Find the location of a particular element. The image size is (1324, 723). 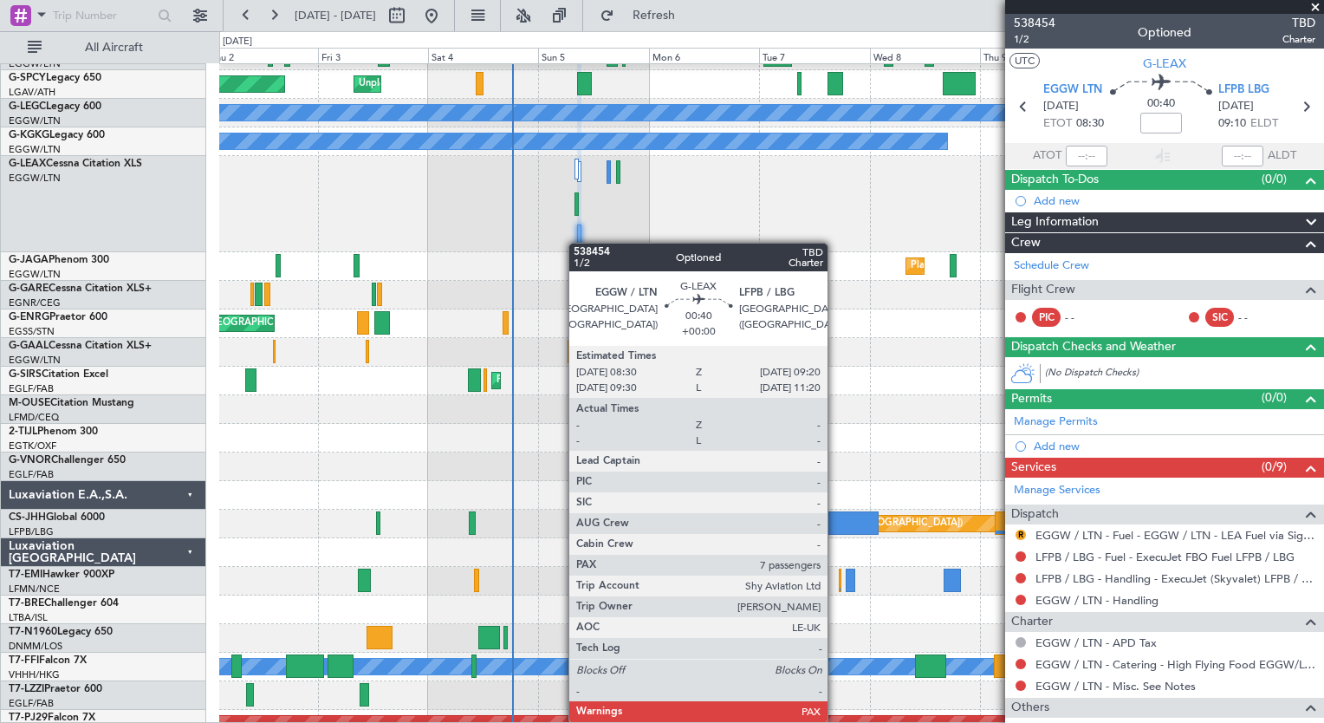

a: EGGW / LTN - Catering - High Flying Food EGGW/LTN is located at coordinates (1175, 664).